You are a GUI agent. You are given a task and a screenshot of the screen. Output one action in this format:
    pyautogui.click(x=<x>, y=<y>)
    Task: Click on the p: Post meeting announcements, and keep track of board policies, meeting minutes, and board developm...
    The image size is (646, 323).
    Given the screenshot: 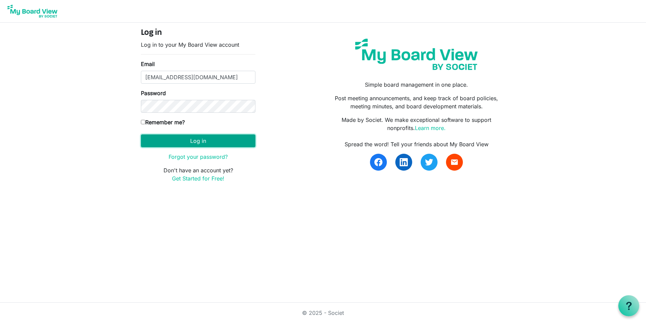 What is the action you would take?
    pyautogui.click(x=417, y=102)
    